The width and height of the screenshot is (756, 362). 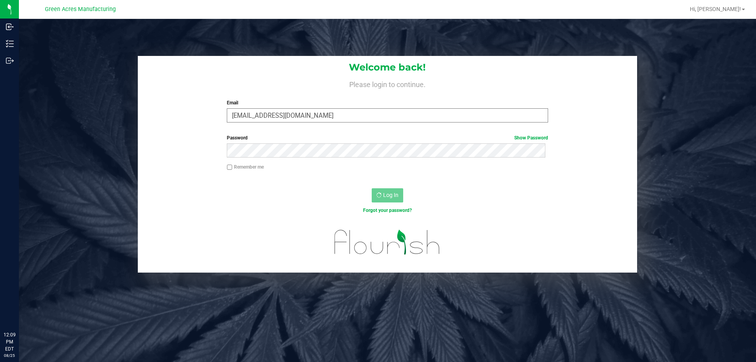 What do you see at coordinates (230, 167) in the screenshot?
I see `input: Remember me` at bounding box center [230, 167].